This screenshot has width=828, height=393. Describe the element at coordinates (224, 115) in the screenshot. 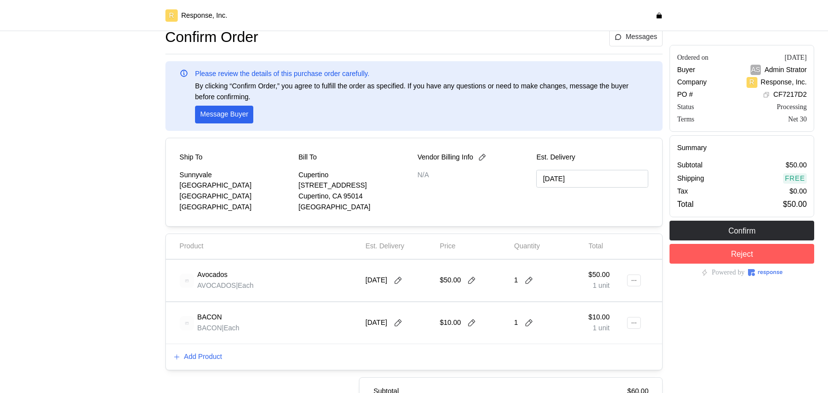

I see `button: Message Buyer` at that location.